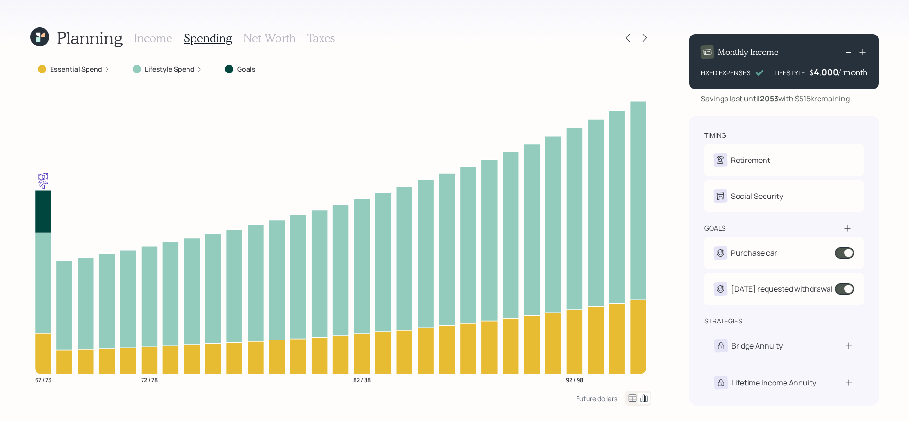 The image size is (909, 421). Describe the element at coordinates (755, 253) in the screenshot. I see `div: Purchase car` at that location.